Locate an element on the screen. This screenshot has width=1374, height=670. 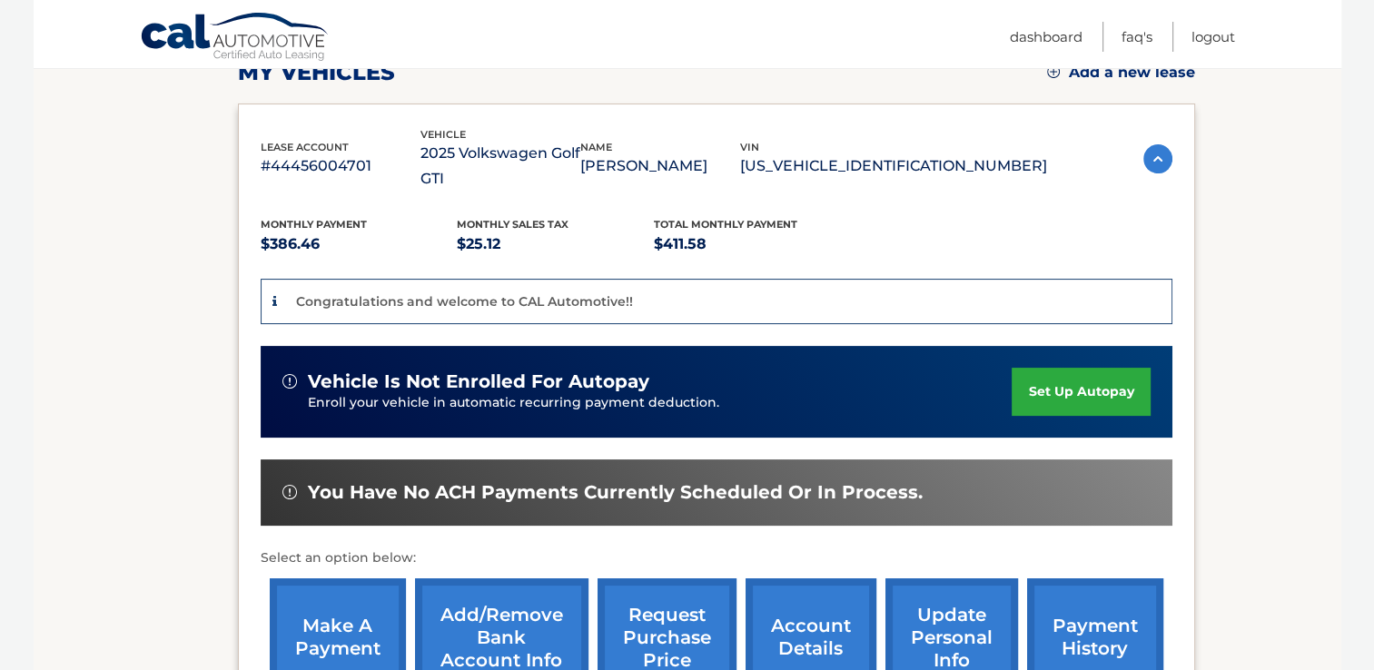
span: You have no ACH payments currently scheduled or in process. is located at coordinates (615, 492).